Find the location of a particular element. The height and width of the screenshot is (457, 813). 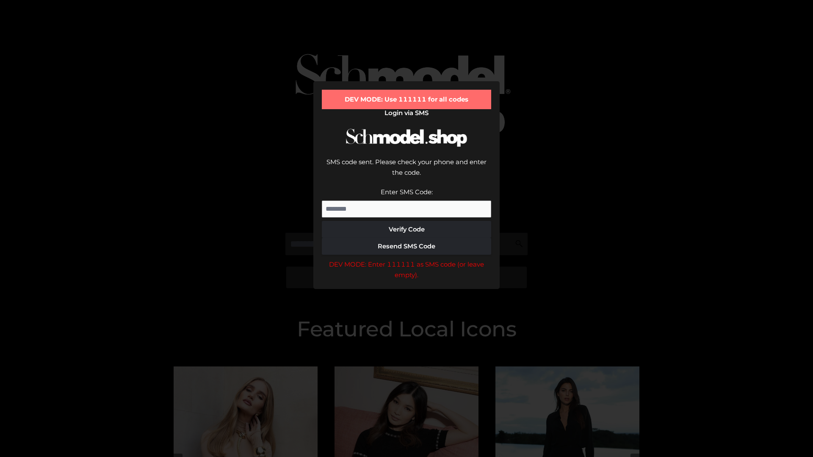

img: Schmodel Logo is located at coordinates (406, 138).